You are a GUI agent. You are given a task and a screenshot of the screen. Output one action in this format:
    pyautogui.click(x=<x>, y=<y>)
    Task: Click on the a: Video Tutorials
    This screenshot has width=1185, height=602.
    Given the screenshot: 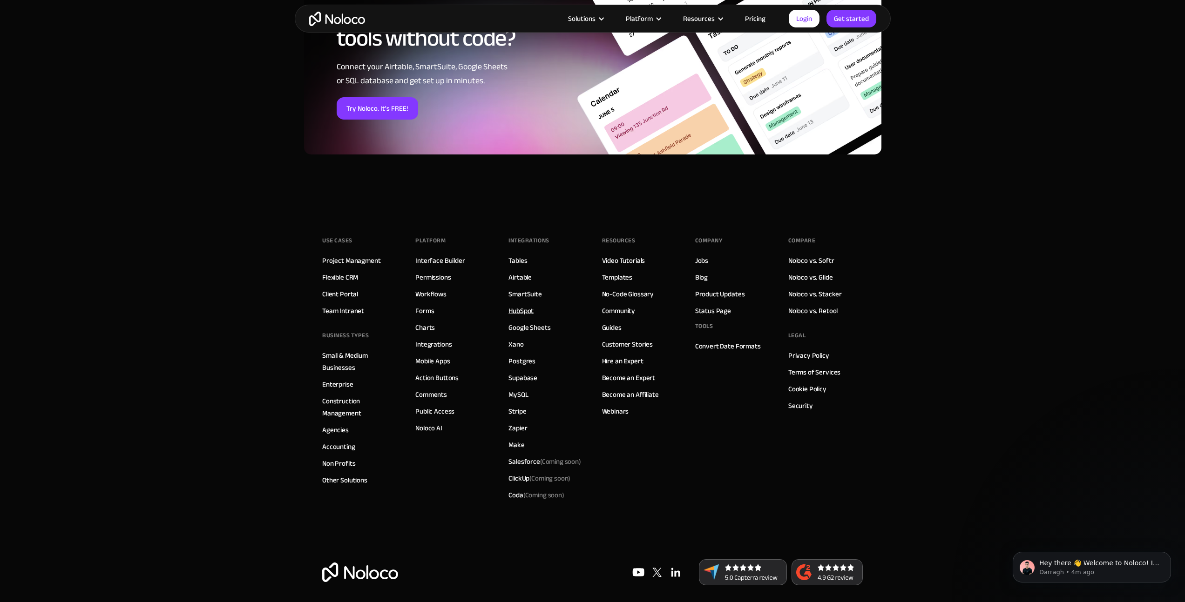 What is the action you would take?
    pyautogui.click(x=623, y=261)
    